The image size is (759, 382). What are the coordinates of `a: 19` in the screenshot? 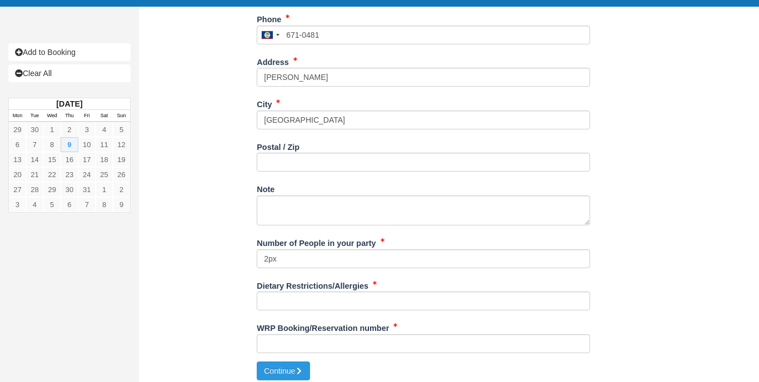 It's located at (121, 159).